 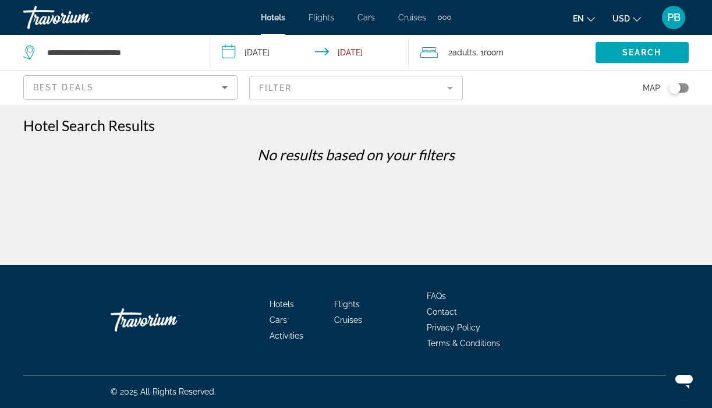 I want to click on span: USD, so click(x=621, y=19).